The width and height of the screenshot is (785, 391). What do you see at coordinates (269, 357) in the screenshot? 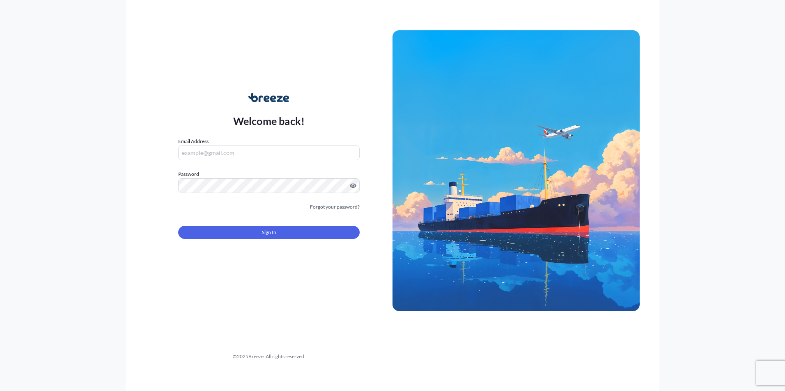
I see `div: © 2025 Breeze. All rights reserved.` at bounding box center [269, 357].